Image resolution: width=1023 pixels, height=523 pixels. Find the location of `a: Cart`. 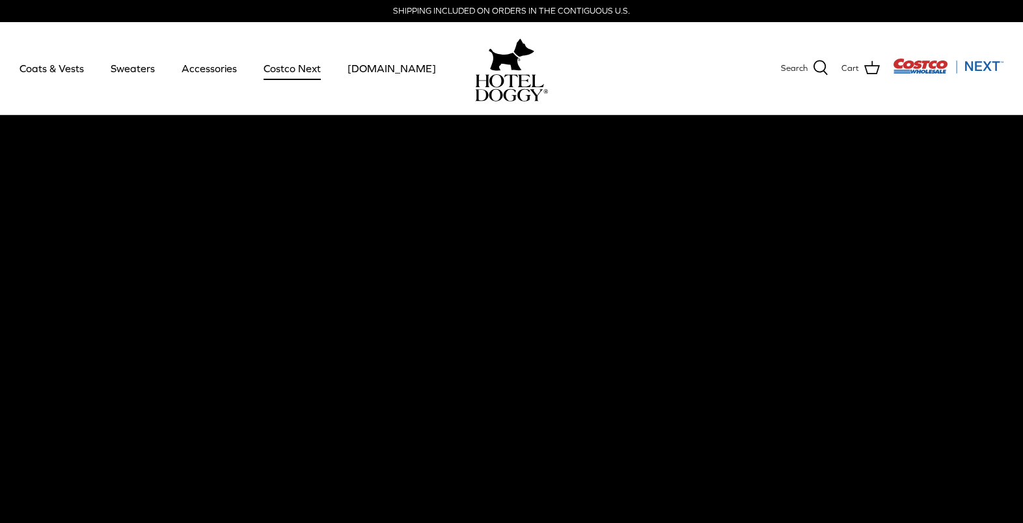

a: Cart is located at coordinates (861, 68).